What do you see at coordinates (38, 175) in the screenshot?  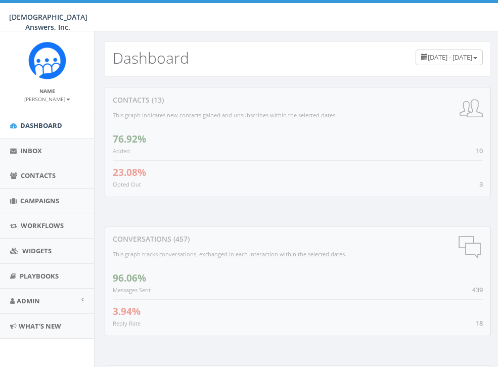 I see `span: Contacts` at bounding box center [38, 175].